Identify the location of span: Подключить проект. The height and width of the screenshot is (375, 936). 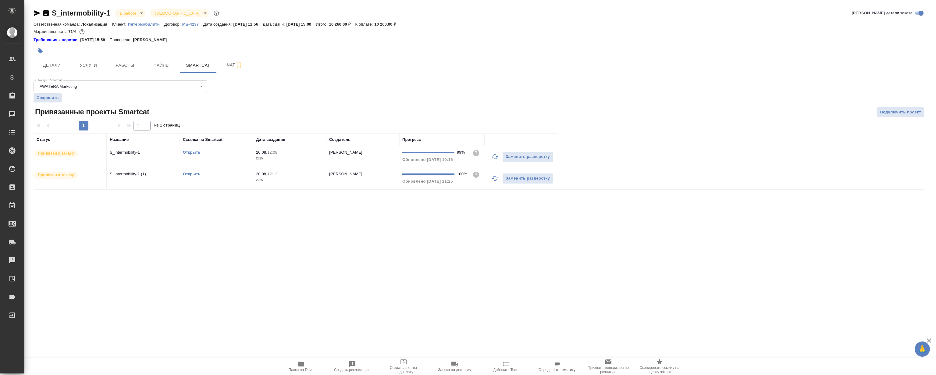
(900, 112).